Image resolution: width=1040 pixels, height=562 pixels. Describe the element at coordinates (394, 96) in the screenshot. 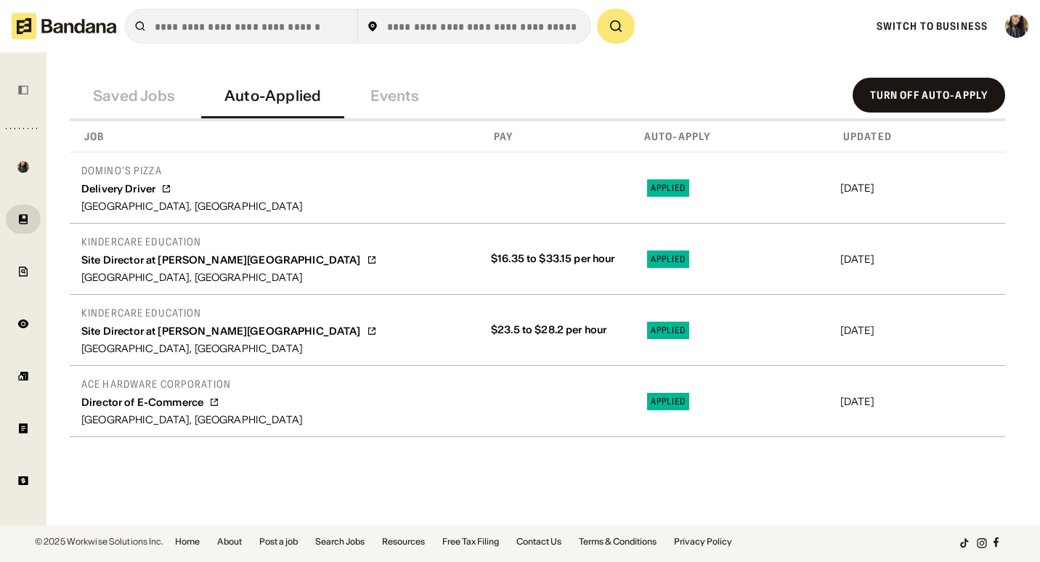

I see `div: Events` at that location.